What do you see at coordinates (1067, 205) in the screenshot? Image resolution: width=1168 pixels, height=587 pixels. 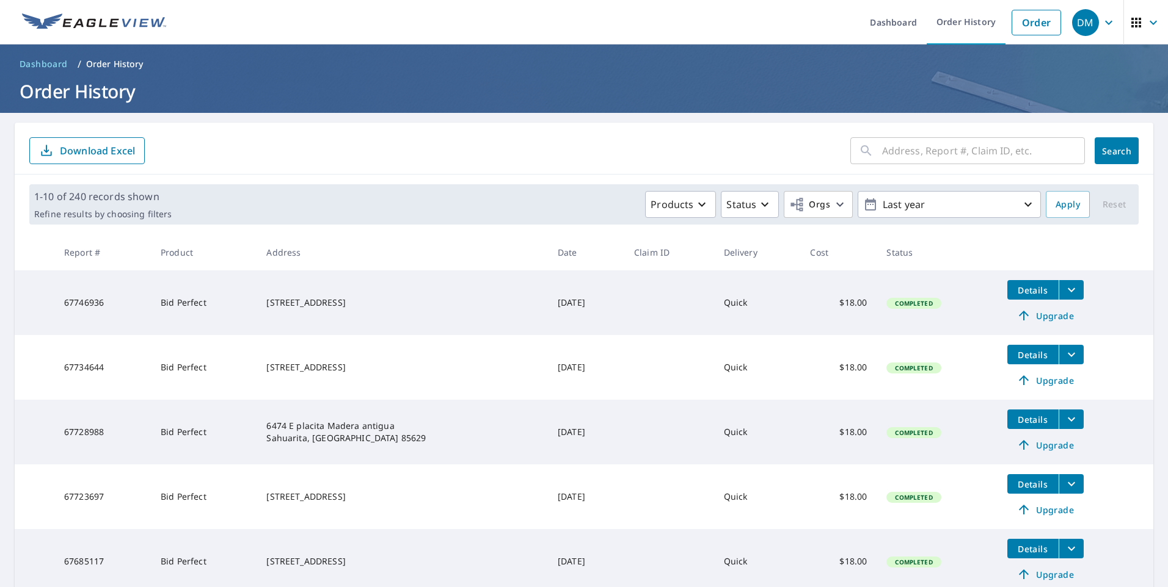 I see `button: Apply` at bounding box center [1067, 205].